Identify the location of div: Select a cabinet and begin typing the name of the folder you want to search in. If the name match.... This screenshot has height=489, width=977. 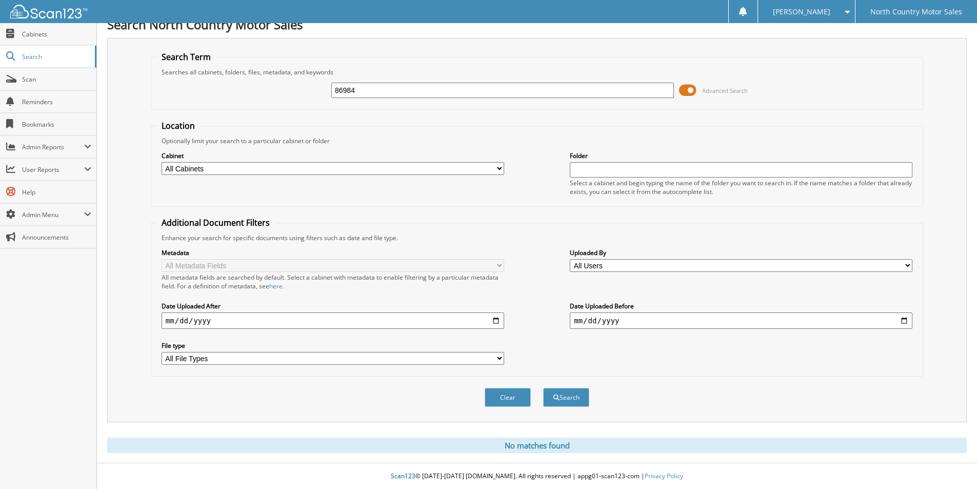
(741, 187).